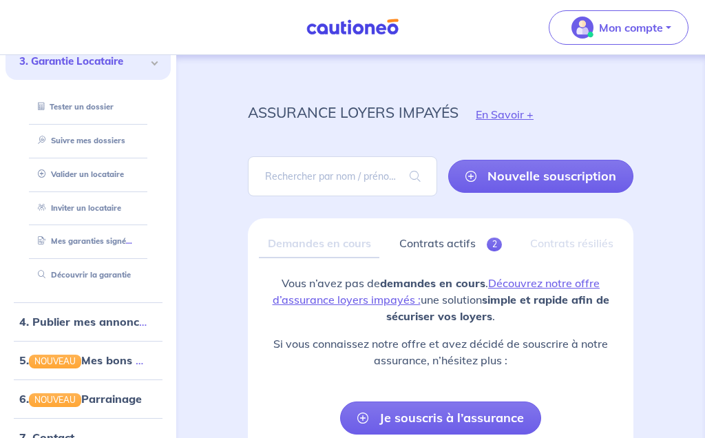  What do you see at coordinates (353, 112) in the screenshot?
I see `p: assurance loyers impayés` at bounding box center [353, 112].